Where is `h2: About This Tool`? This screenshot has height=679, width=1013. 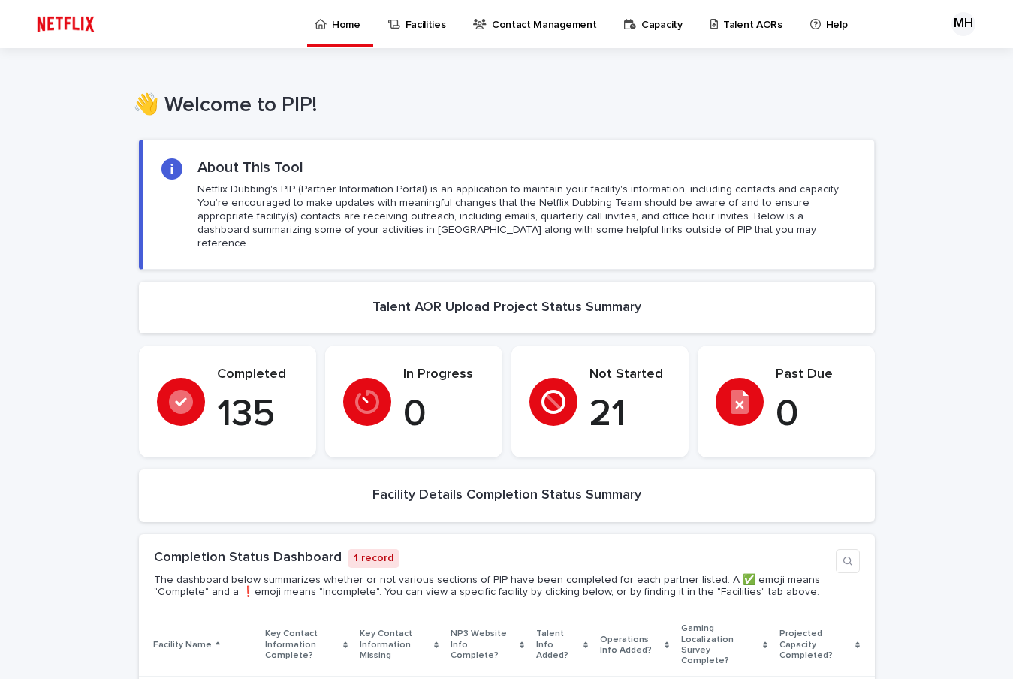 h2: About This Tool is located at coordinates (250, 167).